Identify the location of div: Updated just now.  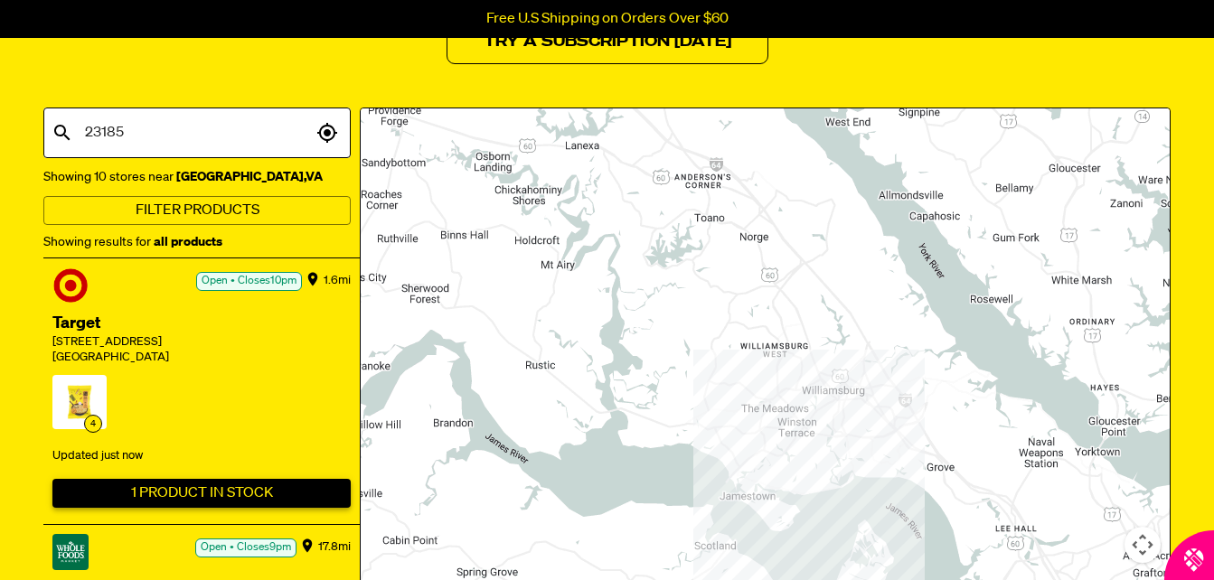
(202, 457).